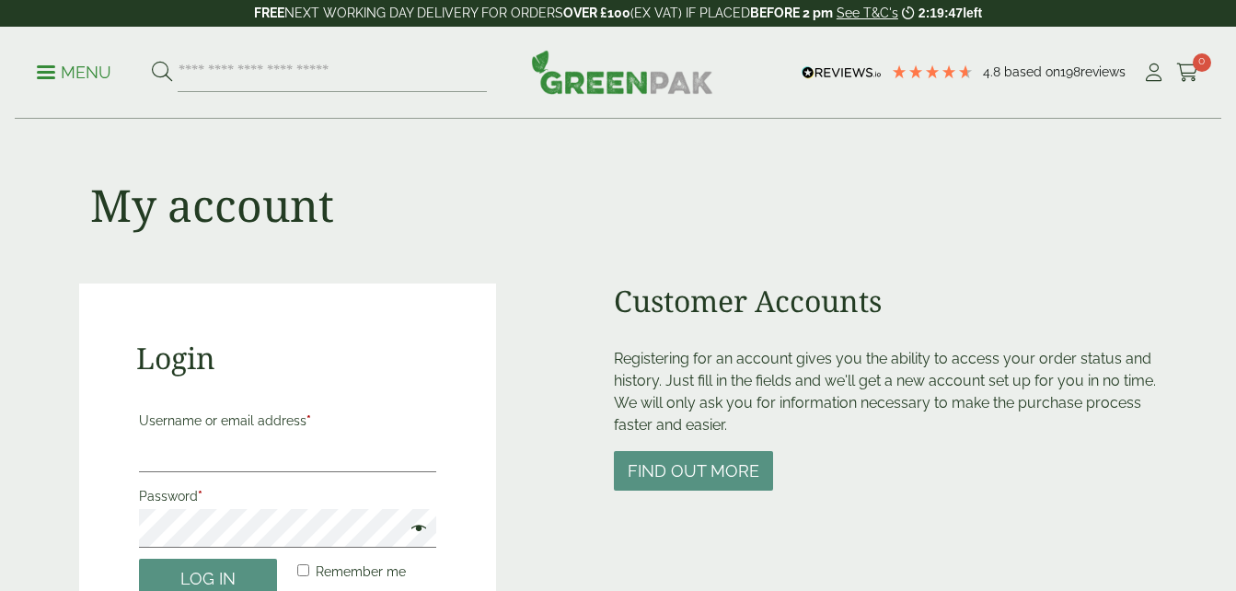 The width and height of the screenshot is (1236, 591). What do you see at coordinates (932, 72) in the screenshot?
I see `div: 4.79 Stars` at bounding box center [932, 72].